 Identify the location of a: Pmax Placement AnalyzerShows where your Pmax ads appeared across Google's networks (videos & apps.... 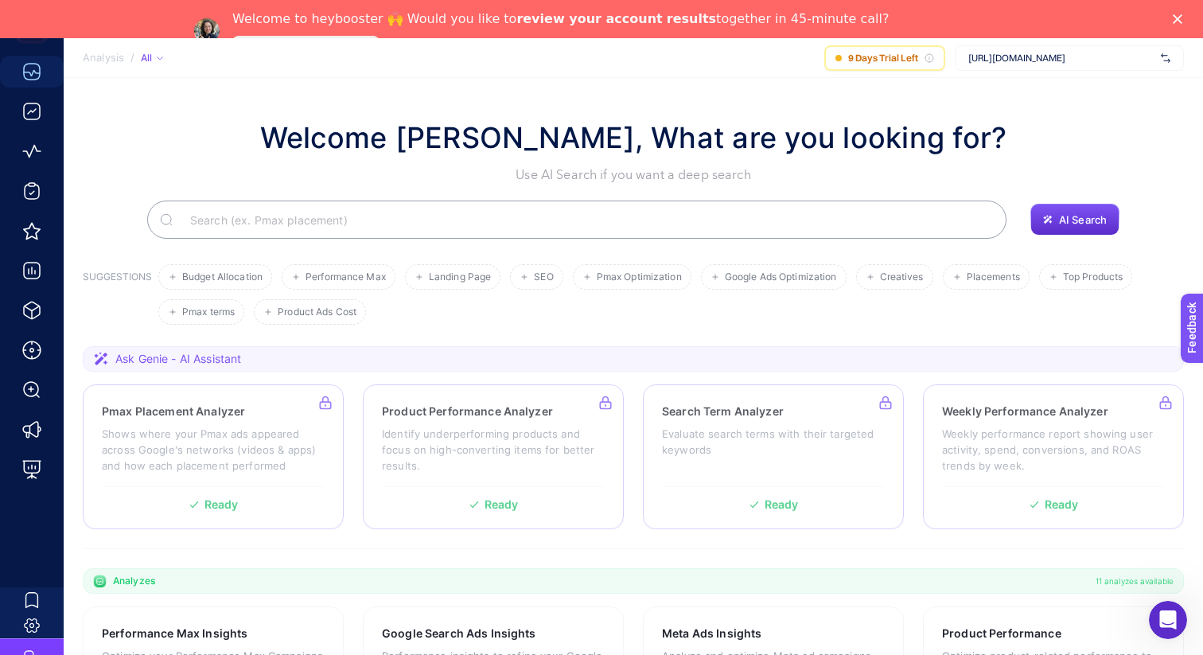
(213, 457).